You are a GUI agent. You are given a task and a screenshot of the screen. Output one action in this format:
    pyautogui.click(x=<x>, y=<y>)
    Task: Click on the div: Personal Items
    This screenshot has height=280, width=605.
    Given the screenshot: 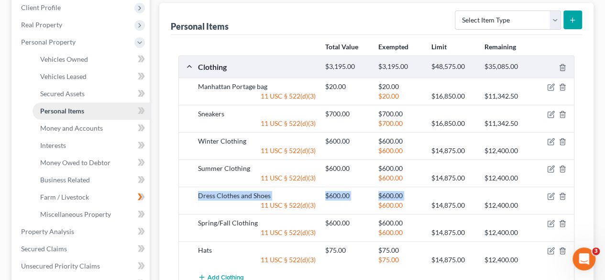 What is the action you would take?
    pyautogui.click(x=199, y=26)
    